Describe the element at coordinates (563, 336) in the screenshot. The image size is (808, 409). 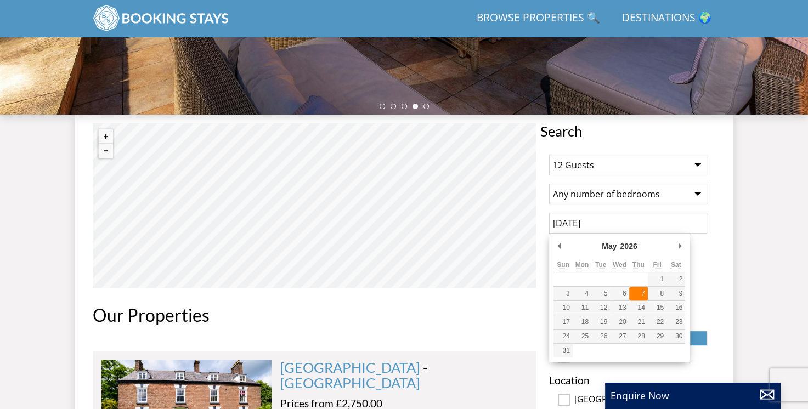
I see `button: 24` at that location.